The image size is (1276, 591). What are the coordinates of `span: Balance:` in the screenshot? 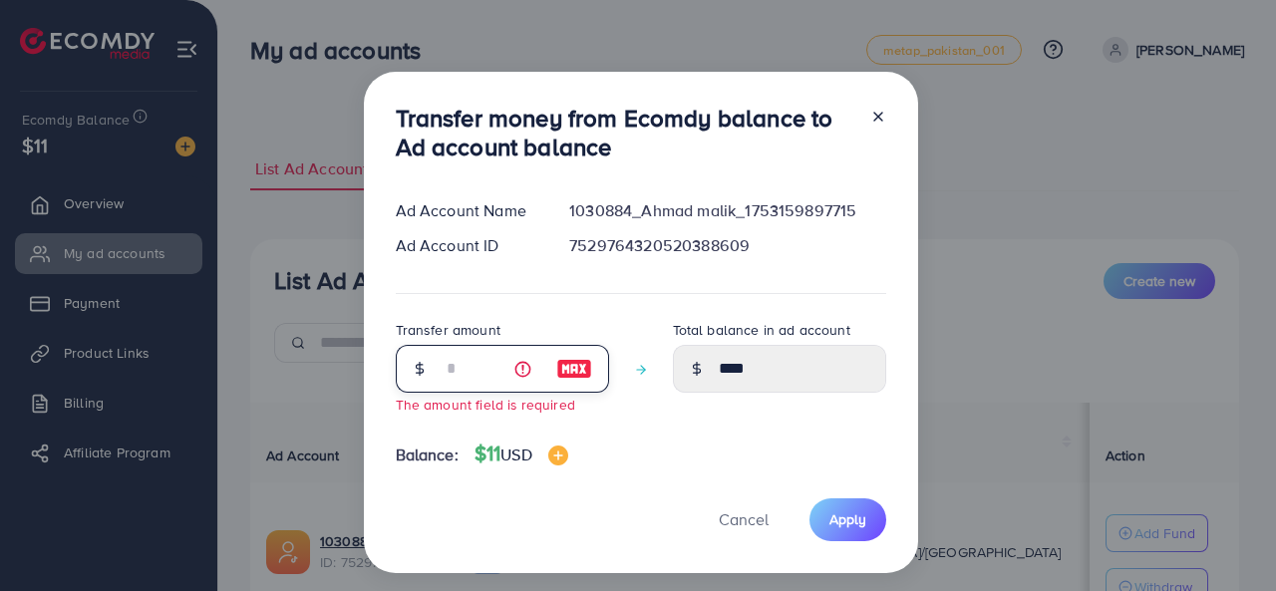 It's located at (427, 454).